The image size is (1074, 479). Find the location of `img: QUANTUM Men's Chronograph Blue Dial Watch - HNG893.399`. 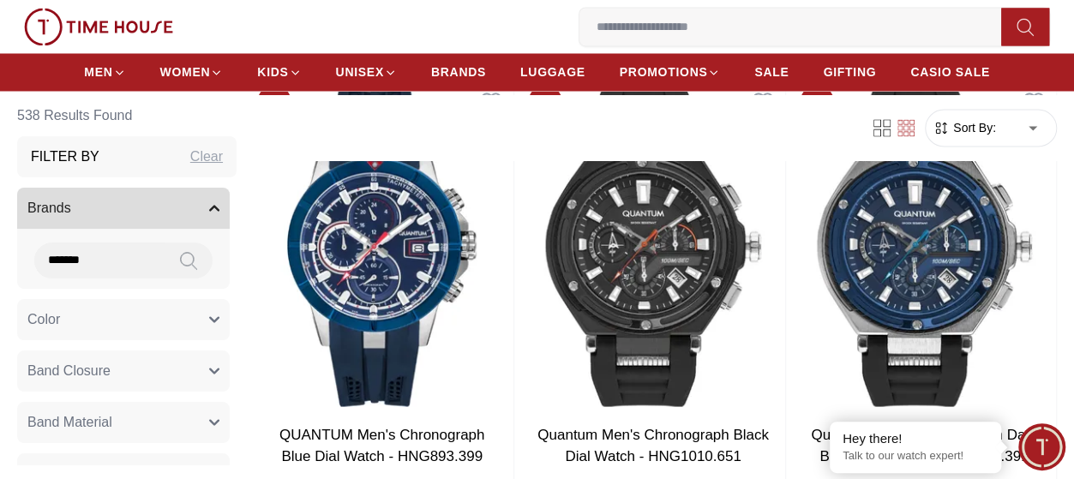

img: QUANTUM Men's Chronograph Blue Dial Watch - HNG893.399 is located at coordinates (382, 245).